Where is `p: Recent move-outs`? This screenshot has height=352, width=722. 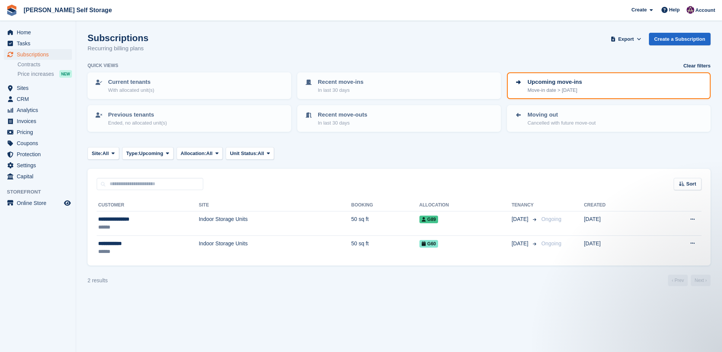
p: Recent move-outs is located at coordinates (343, 115).